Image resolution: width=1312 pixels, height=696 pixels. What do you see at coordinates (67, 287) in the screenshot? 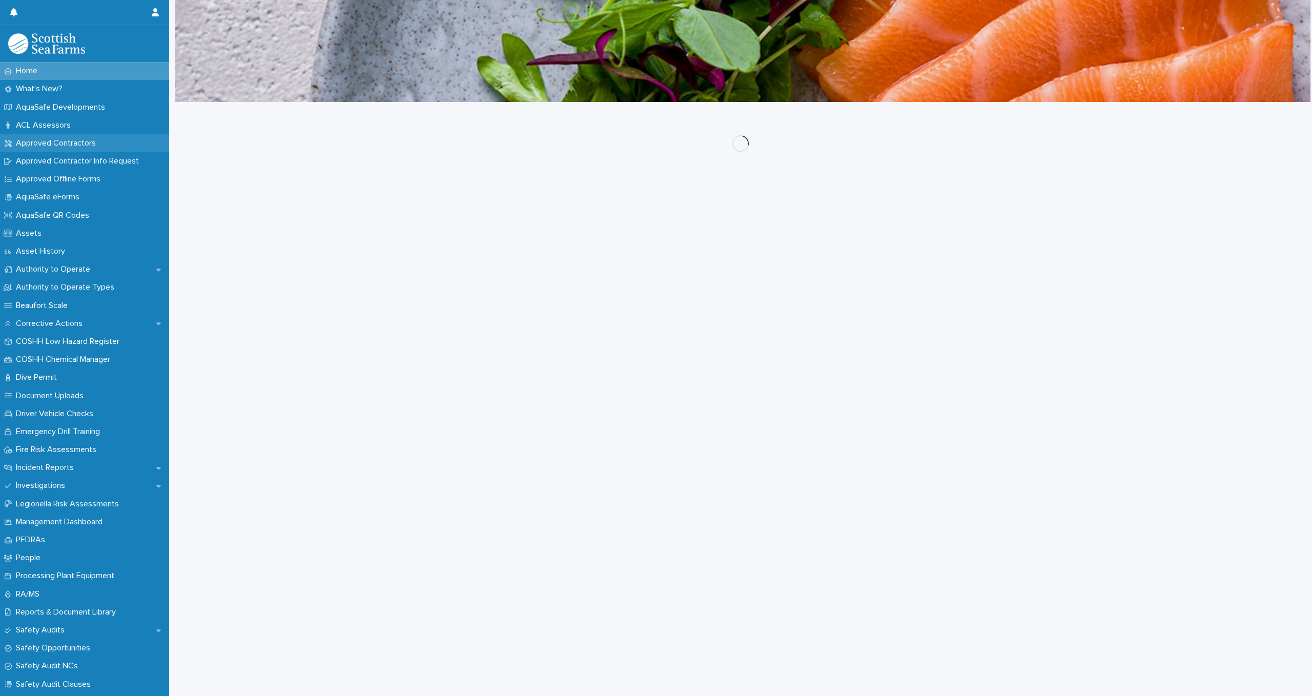
I see `p: Authority to Operate Types` at bounding box center [67, 287].